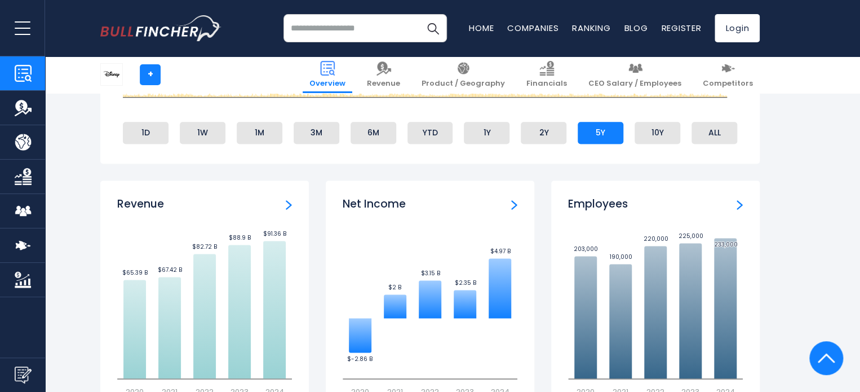  What do you see at coordinates (394, 287) in the screenshot?
I see `text: $2 B` at bounding box center [394, 287].